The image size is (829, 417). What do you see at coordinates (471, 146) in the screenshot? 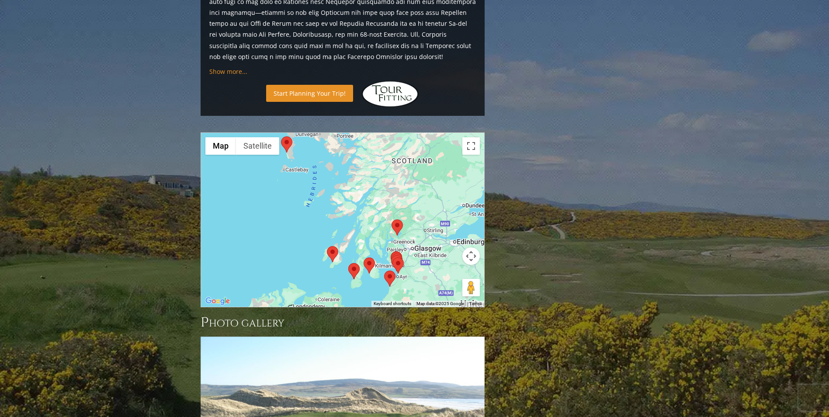
I see `button: Toggle fullscreen view` at bounding box center [471, 146].